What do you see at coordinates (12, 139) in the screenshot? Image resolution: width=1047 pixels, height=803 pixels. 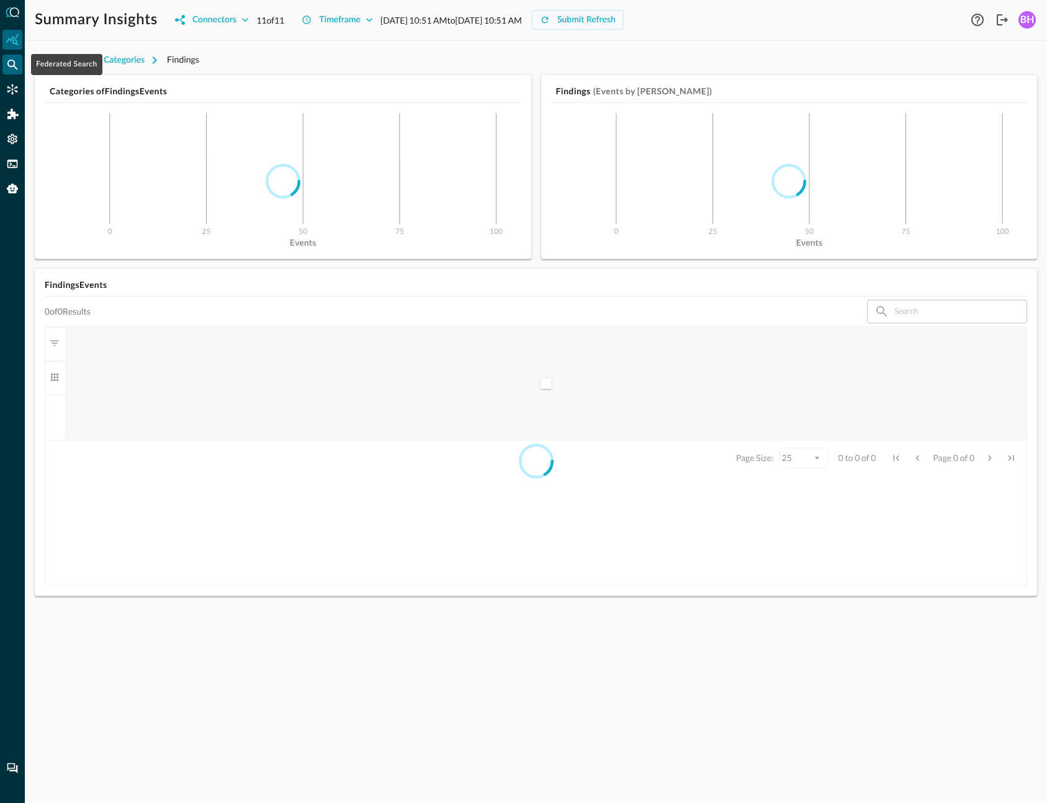 I see `div: Settings` at bounding box center [12, 139].